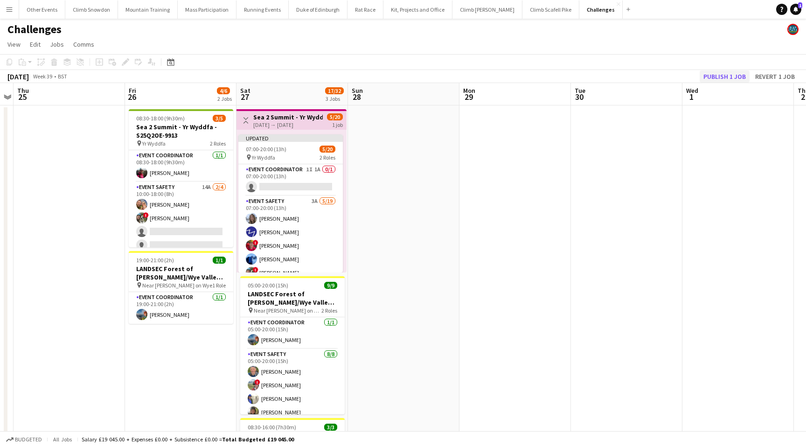 Image resolution: width=806 pixels, height=447 pixels. Describe the element at coordinates (290, 203) in the screenshot. I see `div: Updated07:00-20:00 (13h)5/20 Yr Wyddfa2 RolesEvent Coordinator1I1A0/107:00-20:00 (13h) Event Safe...` at that location.